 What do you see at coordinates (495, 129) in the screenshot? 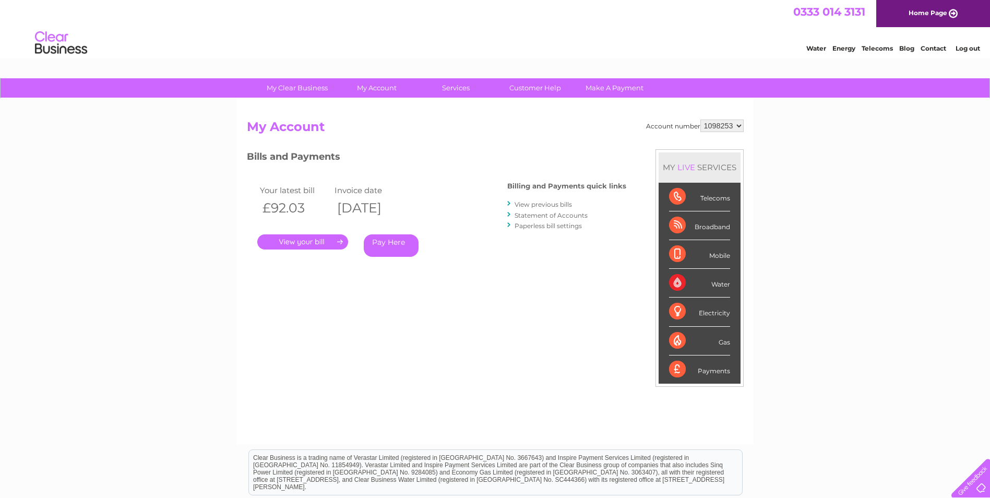
I see `h2: My Account` at bounding box center [495, 129].